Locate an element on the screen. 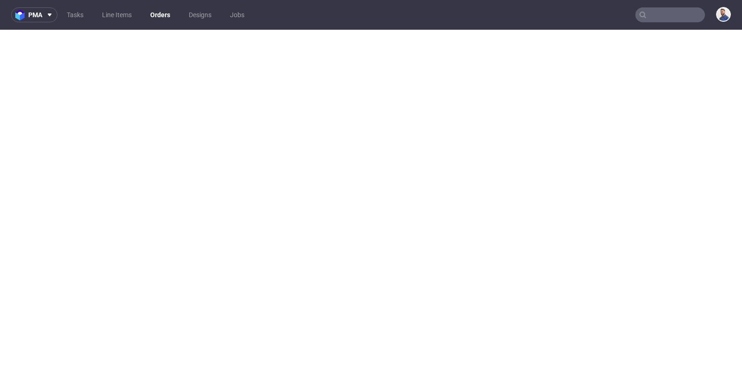  img: logo is located at coordinates (22, 15).